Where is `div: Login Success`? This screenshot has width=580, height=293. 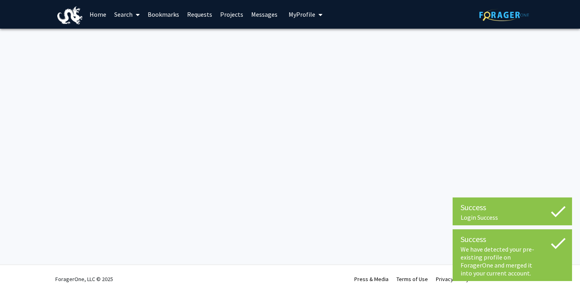 div: Login Success is located at coordinates (512, 217).